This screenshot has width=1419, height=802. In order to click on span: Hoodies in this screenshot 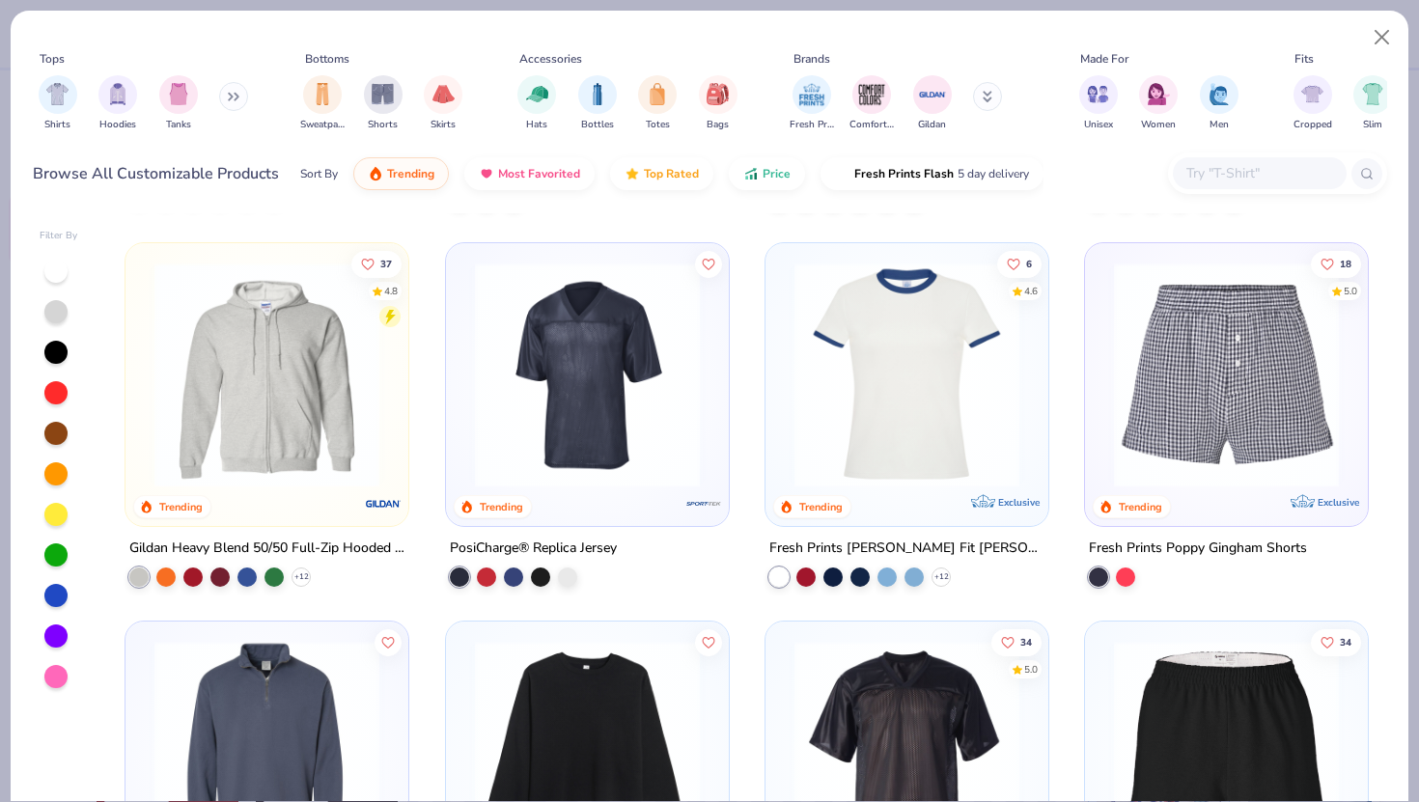, I will do `click(118, 124)`.